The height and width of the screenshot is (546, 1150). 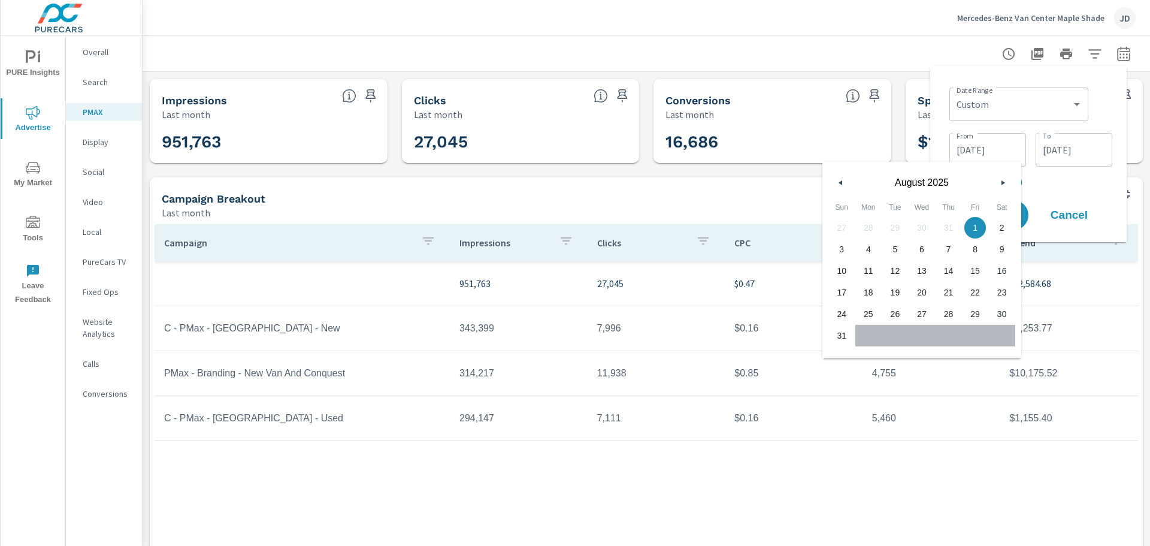 What do you see at coordinates (922, 207) in the screenshot?
I see `span: Wed` at bounding box center [922, 207].